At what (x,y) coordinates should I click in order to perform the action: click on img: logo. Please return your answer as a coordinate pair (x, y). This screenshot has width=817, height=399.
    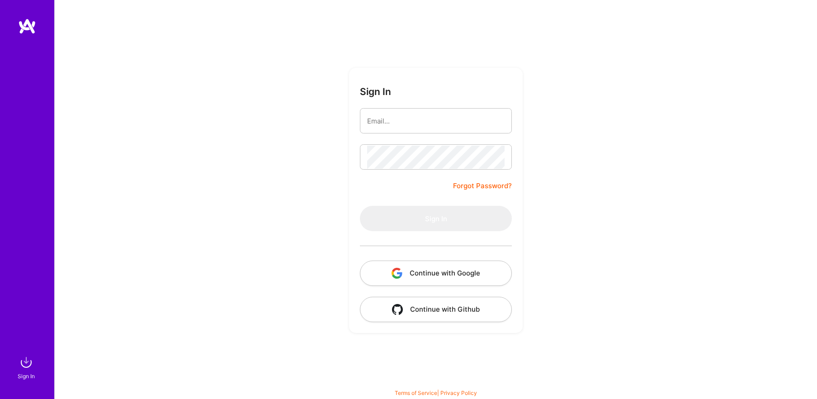
    Looking at the image, I should click on (27, 26).